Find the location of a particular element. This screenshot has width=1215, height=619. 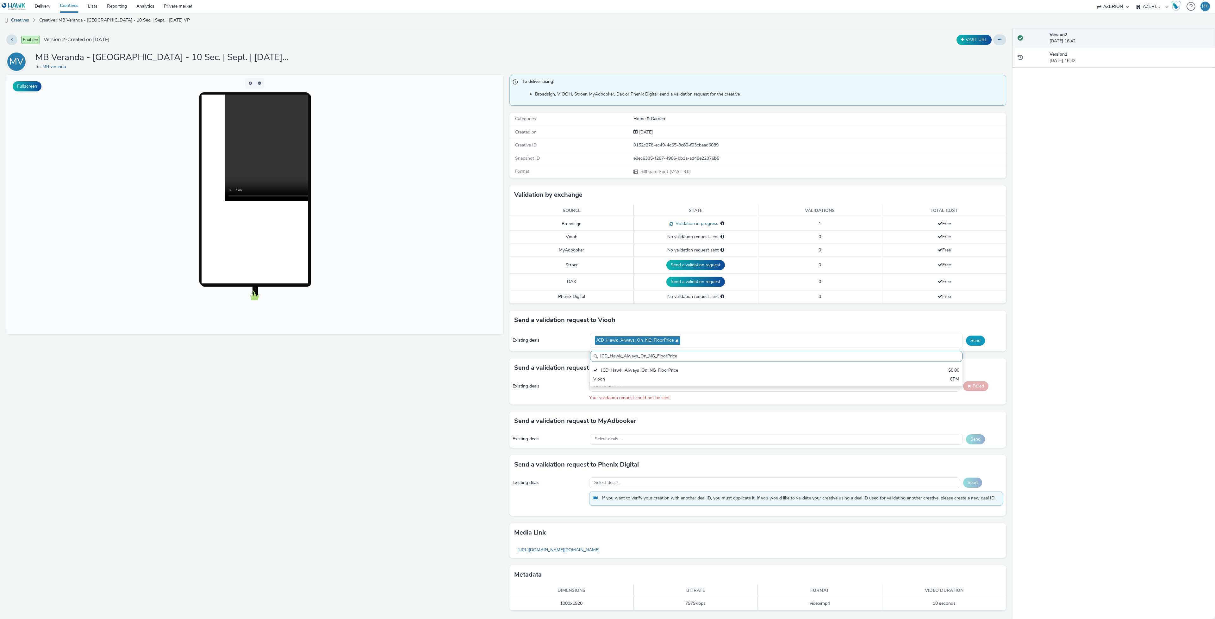

div: Your validation request could not be sent is located at coordinates (796, 398).